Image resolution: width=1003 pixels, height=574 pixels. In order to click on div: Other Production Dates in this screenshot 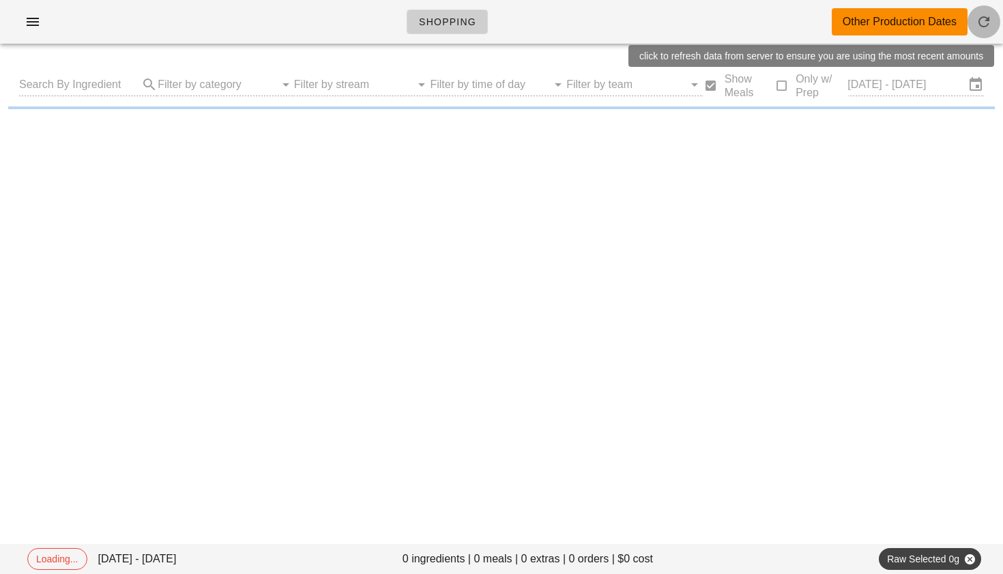, I will do `click(899, 22)`.